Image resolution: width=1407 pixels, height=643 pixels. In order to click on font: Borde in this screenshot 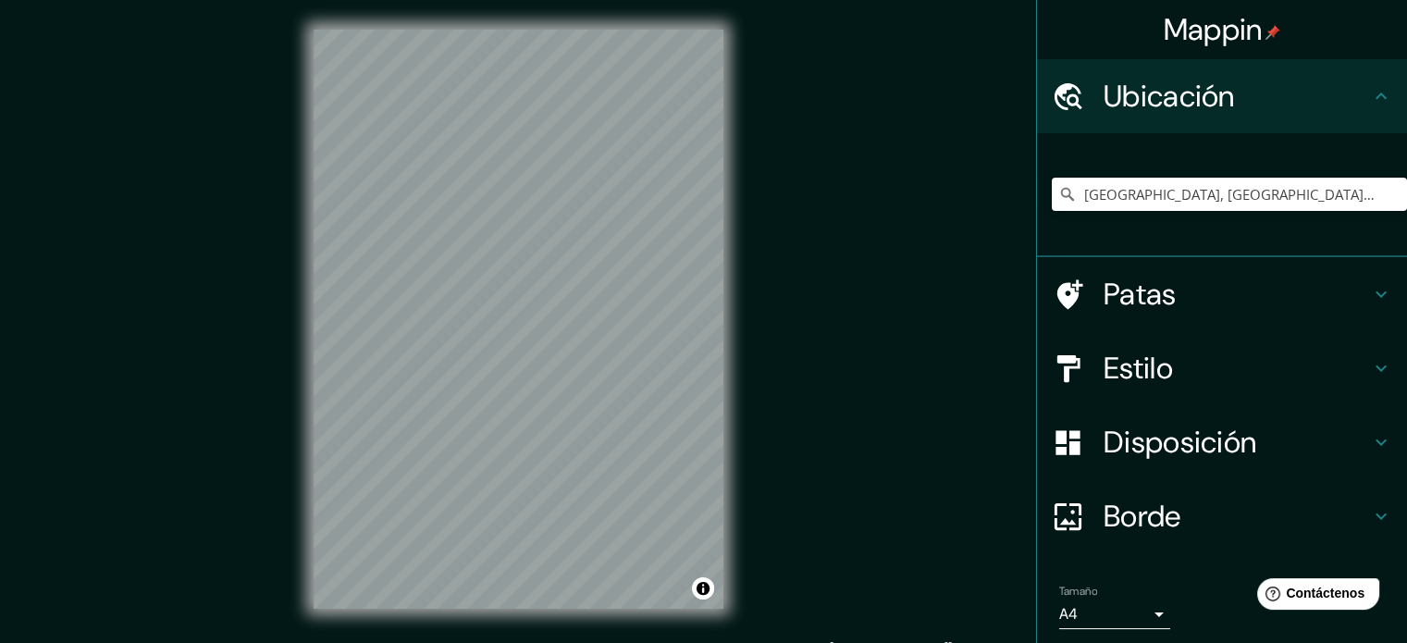, I will do `click(1142, 516)`.